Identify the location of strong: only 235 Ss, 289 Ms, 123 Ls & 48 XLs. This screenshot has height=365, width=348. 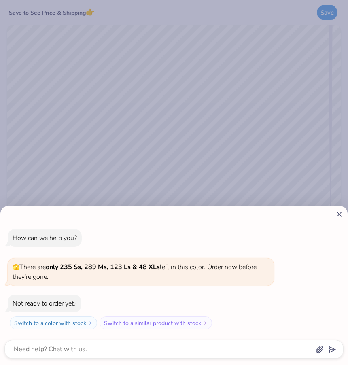
(103, 267).